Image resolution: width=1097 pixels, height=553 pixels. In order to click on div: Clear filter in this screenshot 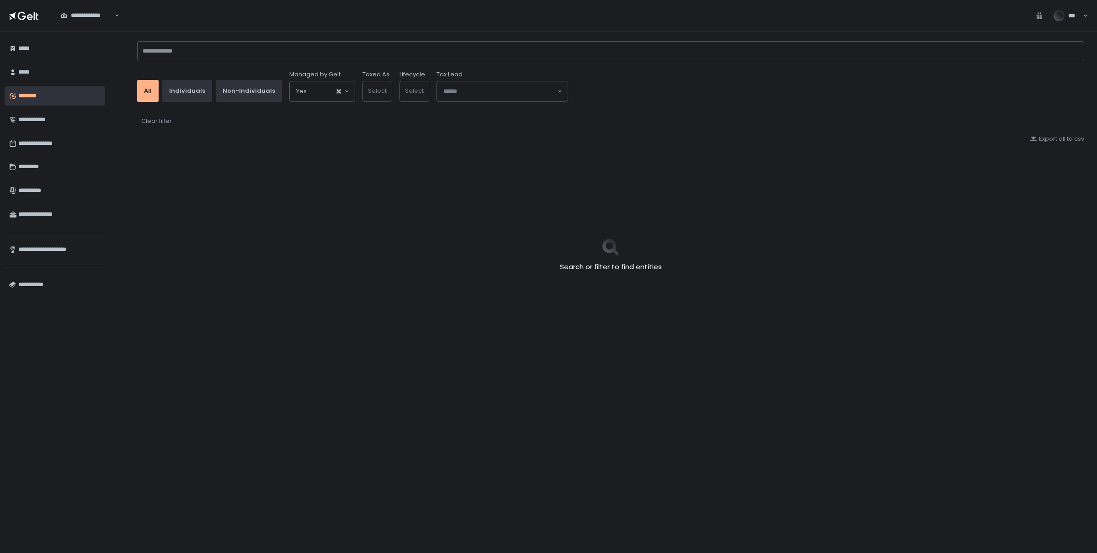, I will do `click(156, 121)`.